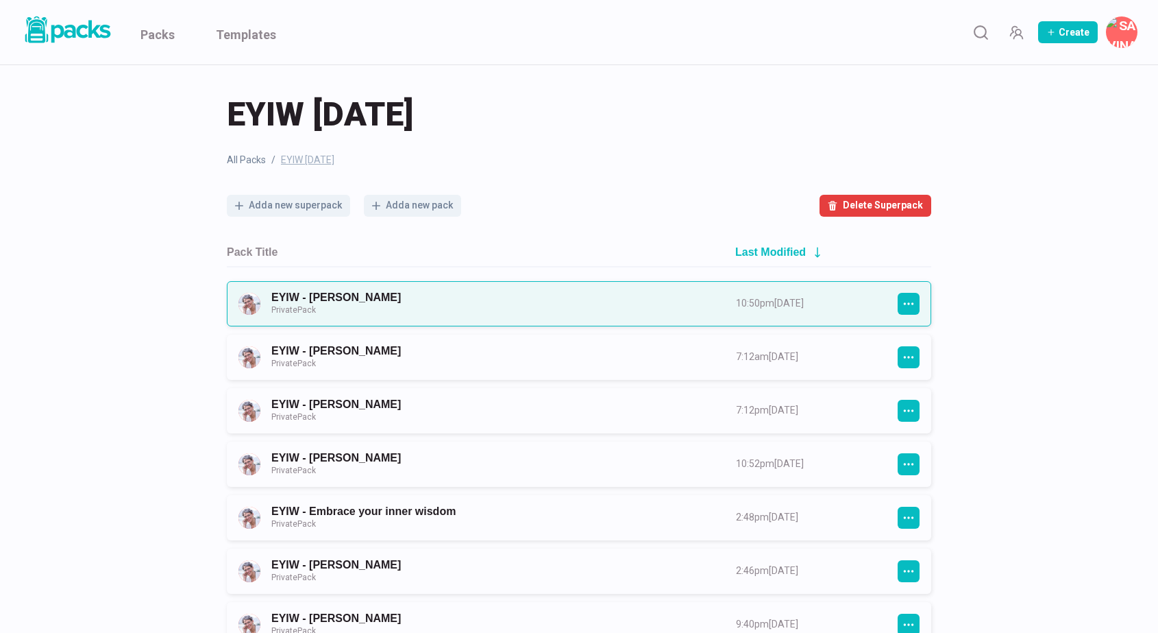 The width and height of the screenshot is (1158, 633). What do you see at coordinates (289, 206) in the screenshot?
I see `button: Adda new superpack` at bounding box center [289, 206].